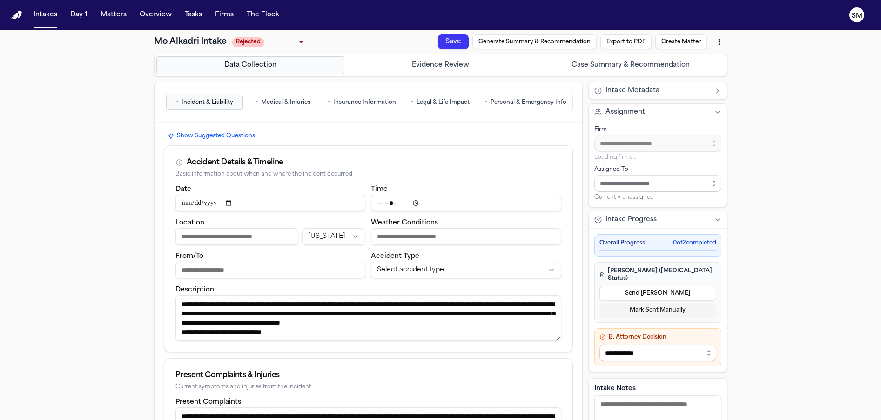  I want to click on input: Select firm, so click(658, 143).